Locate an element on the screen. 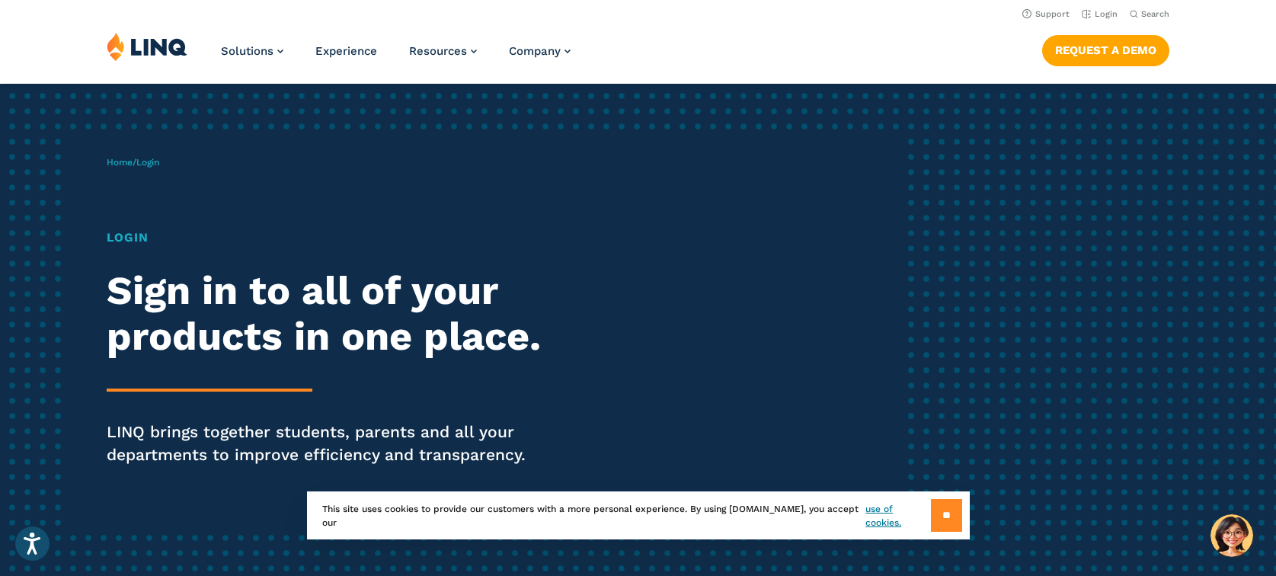  span: Experience is located at coordinates (346, 51).